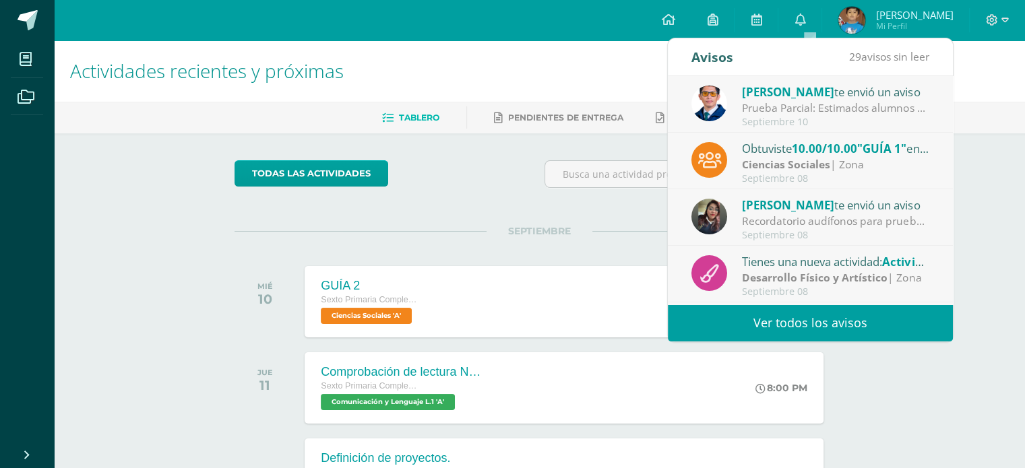 The width and height of the screenshot is (1025, 468). What do you see at coordinates (781, 388) in the screenshot?
I see `div: 8:00 PM` at bounding box center [781, 388].